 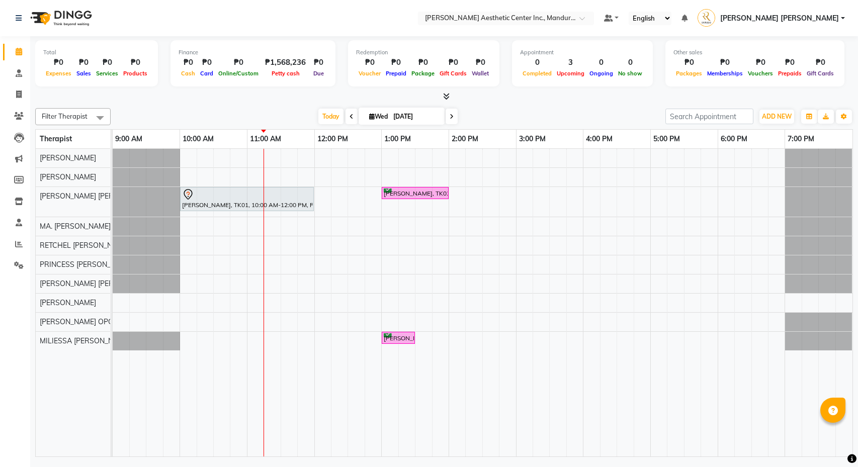 What do you see at coordinates (56, 139) in the screenshot?
I see `span: Therapist` at bounding box center [56, 139].